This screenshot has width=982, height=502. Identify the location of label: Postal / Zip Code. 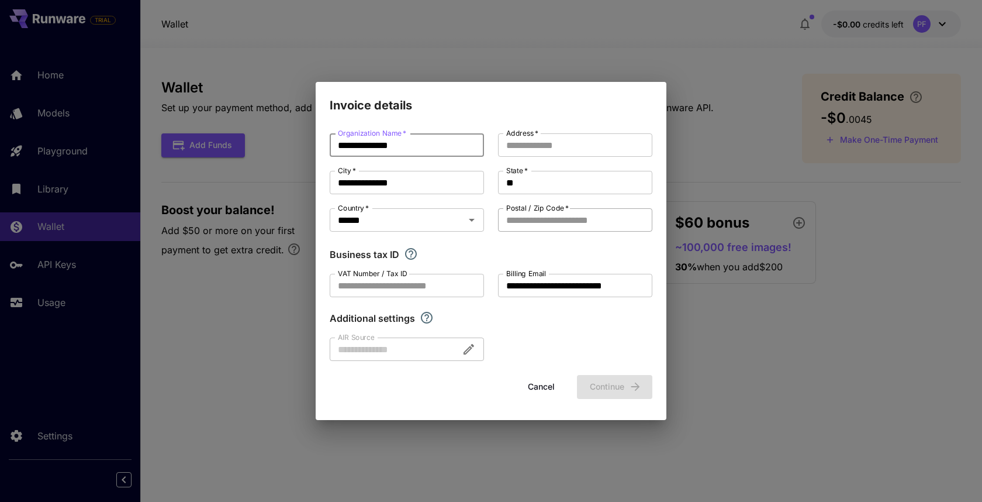
(537, 208).